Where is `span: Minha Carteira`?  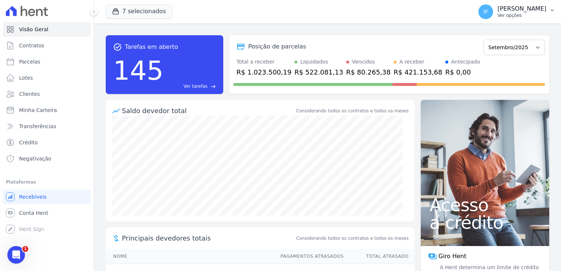
span: Minha Carteira is located at coordinates (38, 110).